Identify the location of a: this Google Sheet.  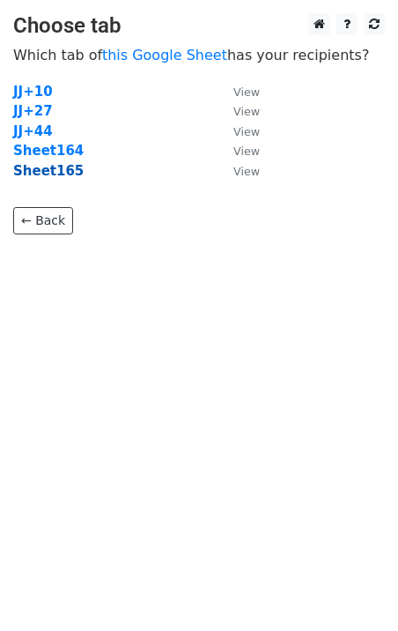
(165, 55).